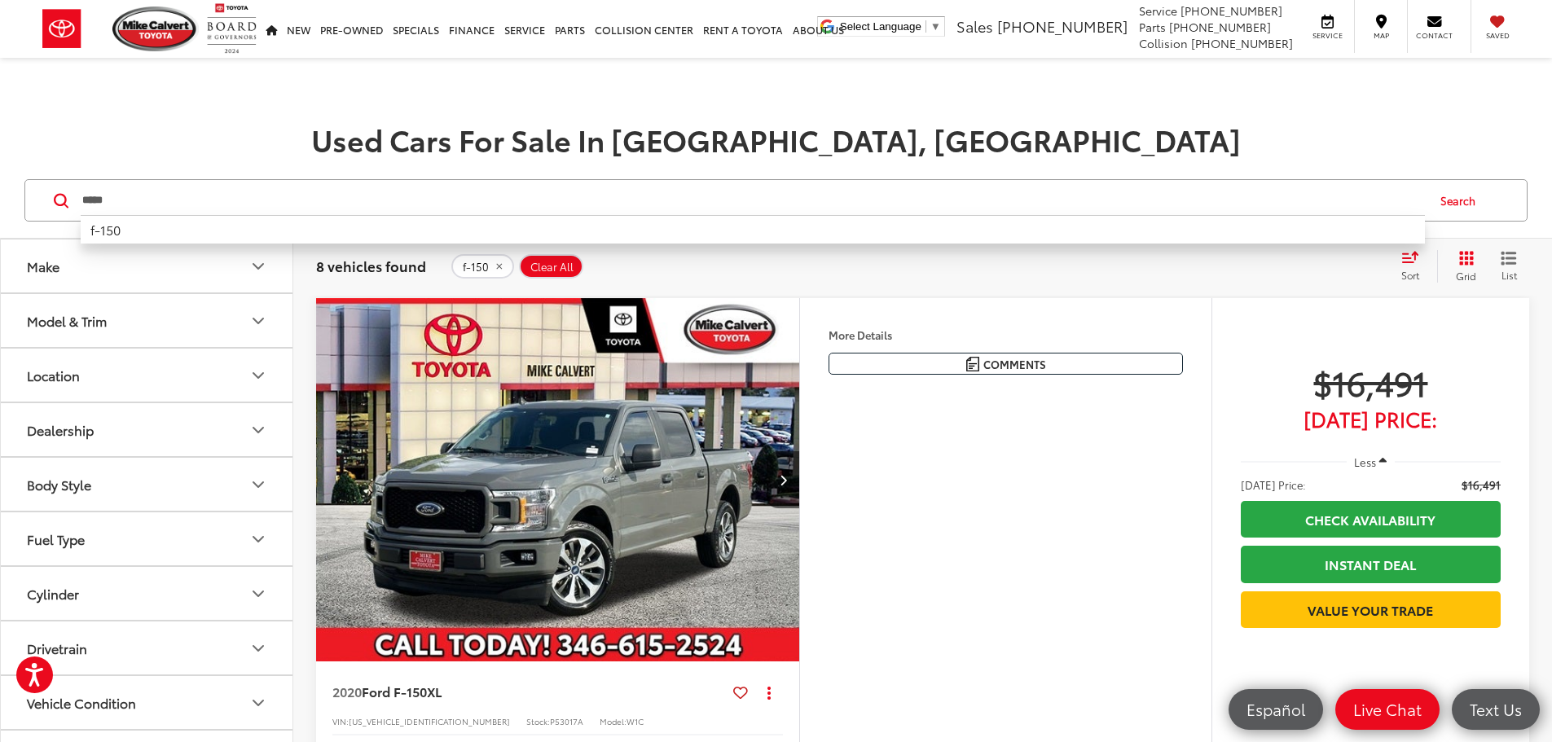  I want to click on img: Comments, so click(973, 363).